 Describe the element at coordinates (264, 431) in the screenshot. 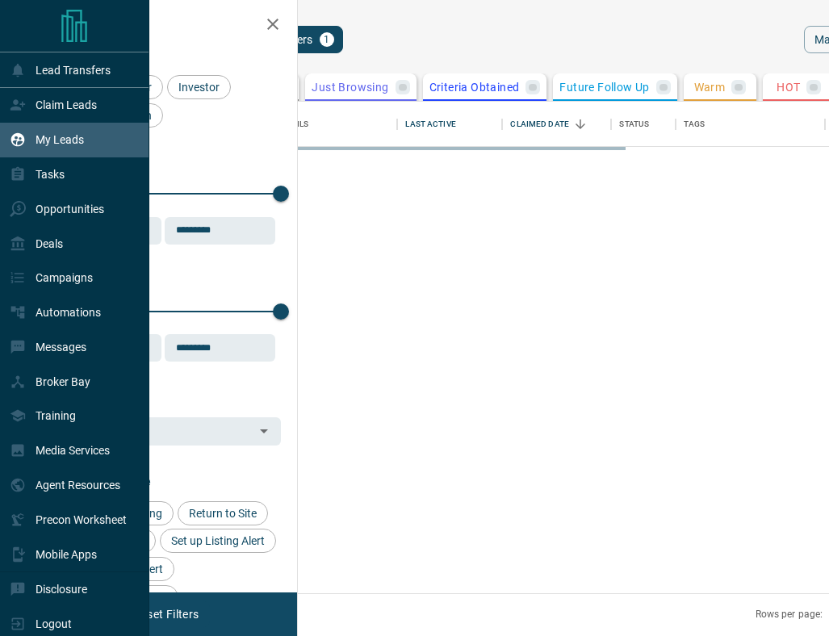

I see `button: Open` at that location.